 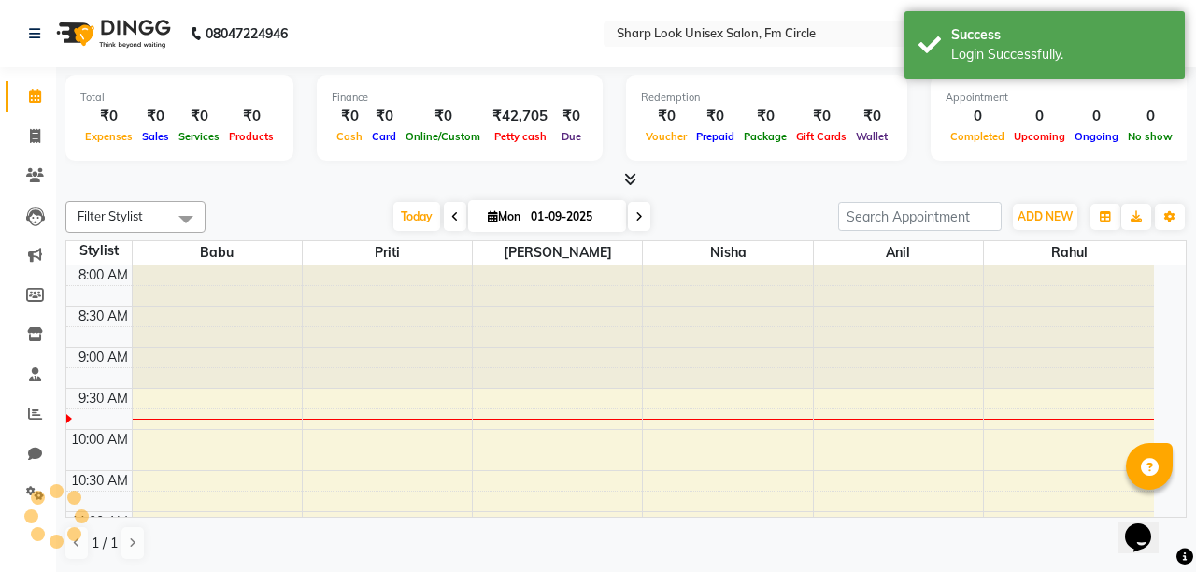 What do you see at coordinates (417, 216) in the screenshot?
I see `span: Today` at bounding box center [417, 216].